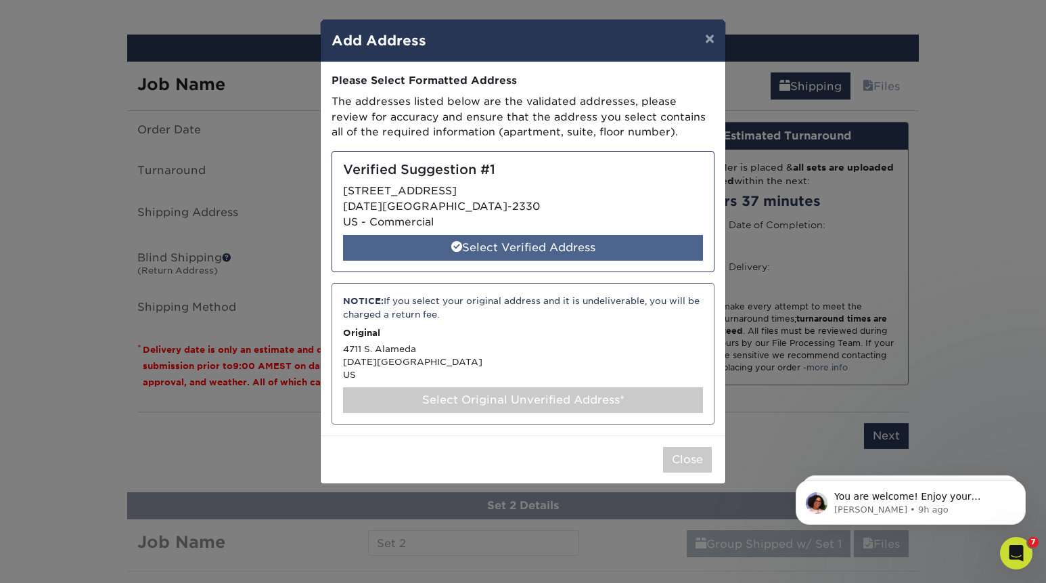 The height and width of the screenshot is (583, 1046). What do you see at coordinates (523, 170) in the screenshot?
I see `h5: Verified Suggestion #1` at bounding box center [523, 170].